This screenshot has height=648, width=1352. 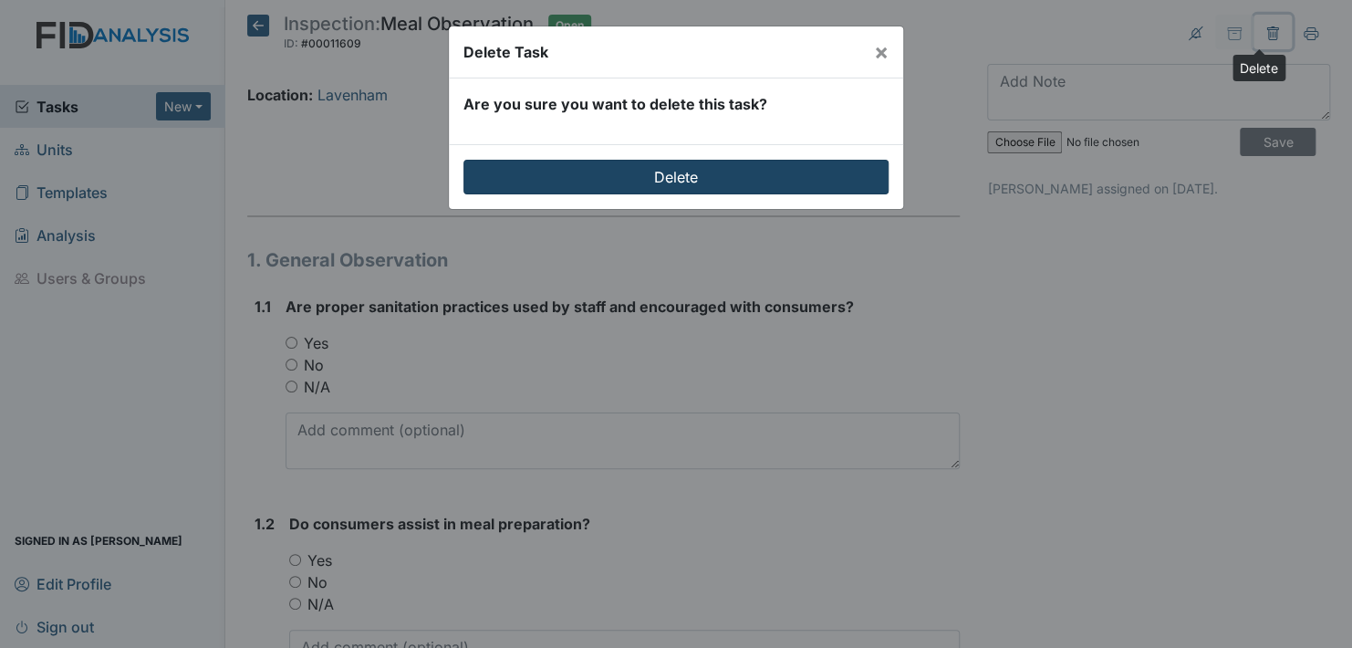 What do you see at coordinates (505, 52) in the screenshot?
I see `div: Delete Task` at bounding box center [505, 52].